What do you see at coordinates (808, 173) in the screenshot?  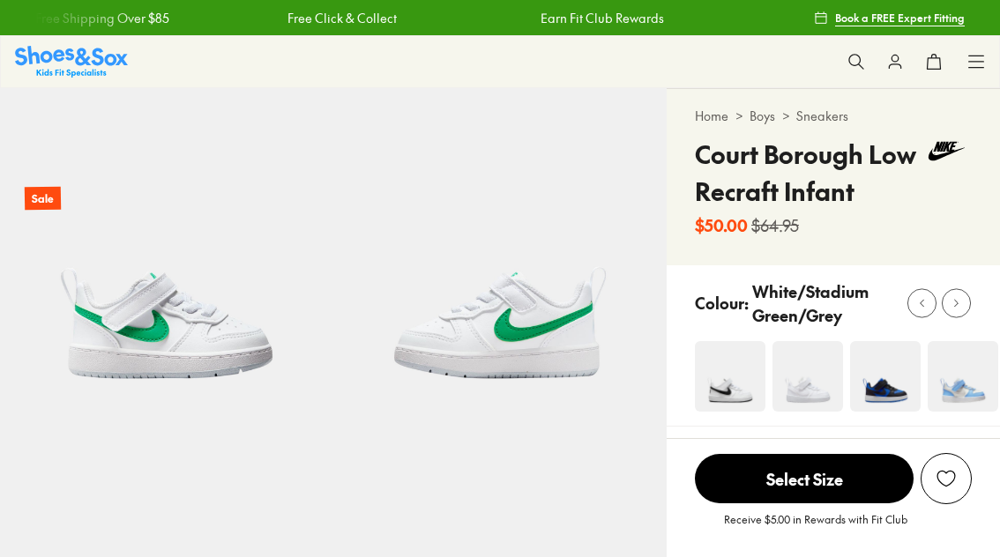 I see `h4: Court Borough Low Recraft Infant` at bounding box center [808, 173].